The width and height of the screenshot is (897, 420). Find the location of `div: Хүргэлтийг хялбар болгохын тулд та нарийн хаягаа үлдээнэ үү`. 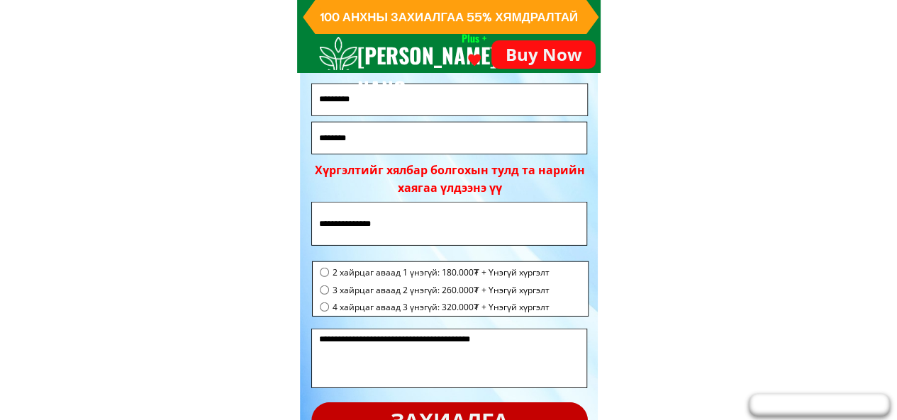

div: Хүргэлтийг хялбар болгохын тулд та нарийн хаягаа үлдээнэ үү is located at coordinates (449, 179).